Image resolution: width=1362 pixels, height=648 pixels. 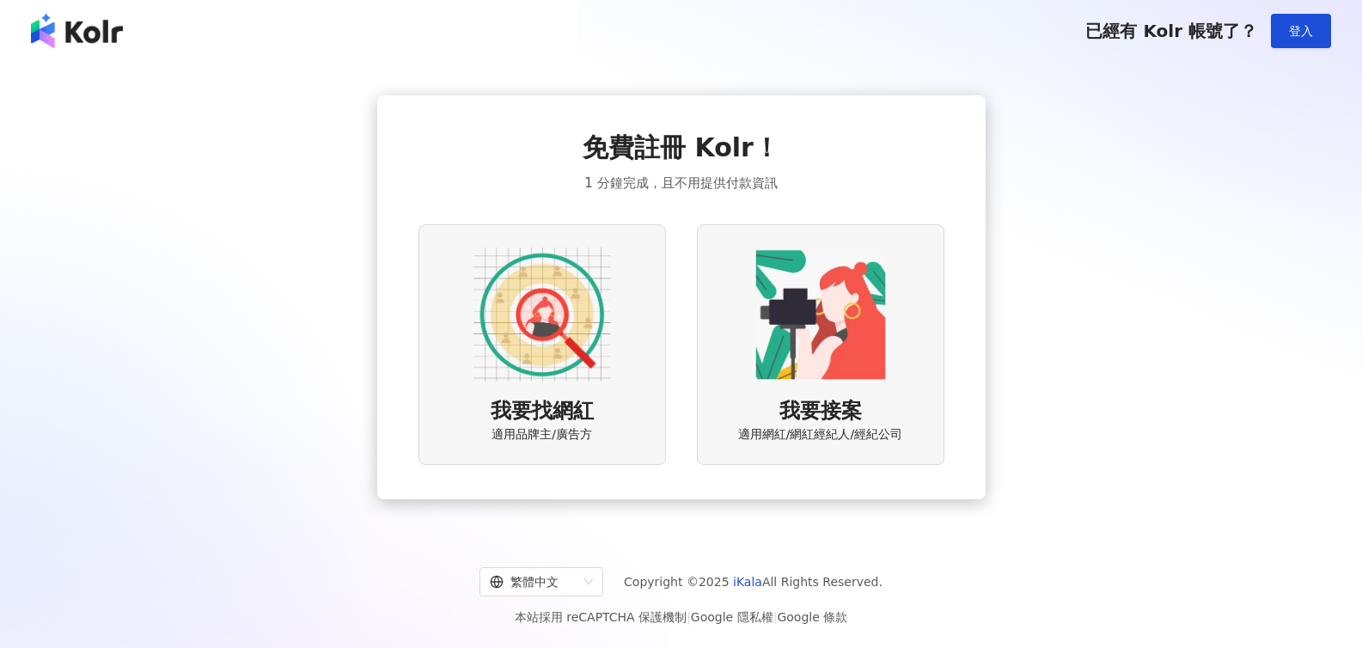 I want to click on a: Google 隱私權, so click(x=732, y=617).